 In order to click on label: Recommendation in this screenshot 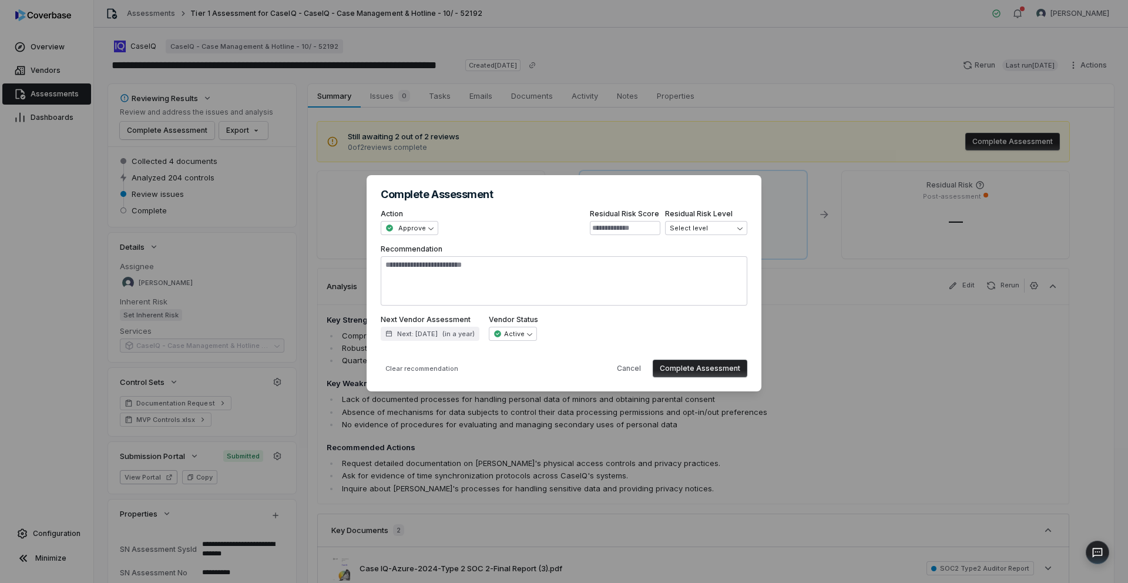, I will do `click(564, 275)`.